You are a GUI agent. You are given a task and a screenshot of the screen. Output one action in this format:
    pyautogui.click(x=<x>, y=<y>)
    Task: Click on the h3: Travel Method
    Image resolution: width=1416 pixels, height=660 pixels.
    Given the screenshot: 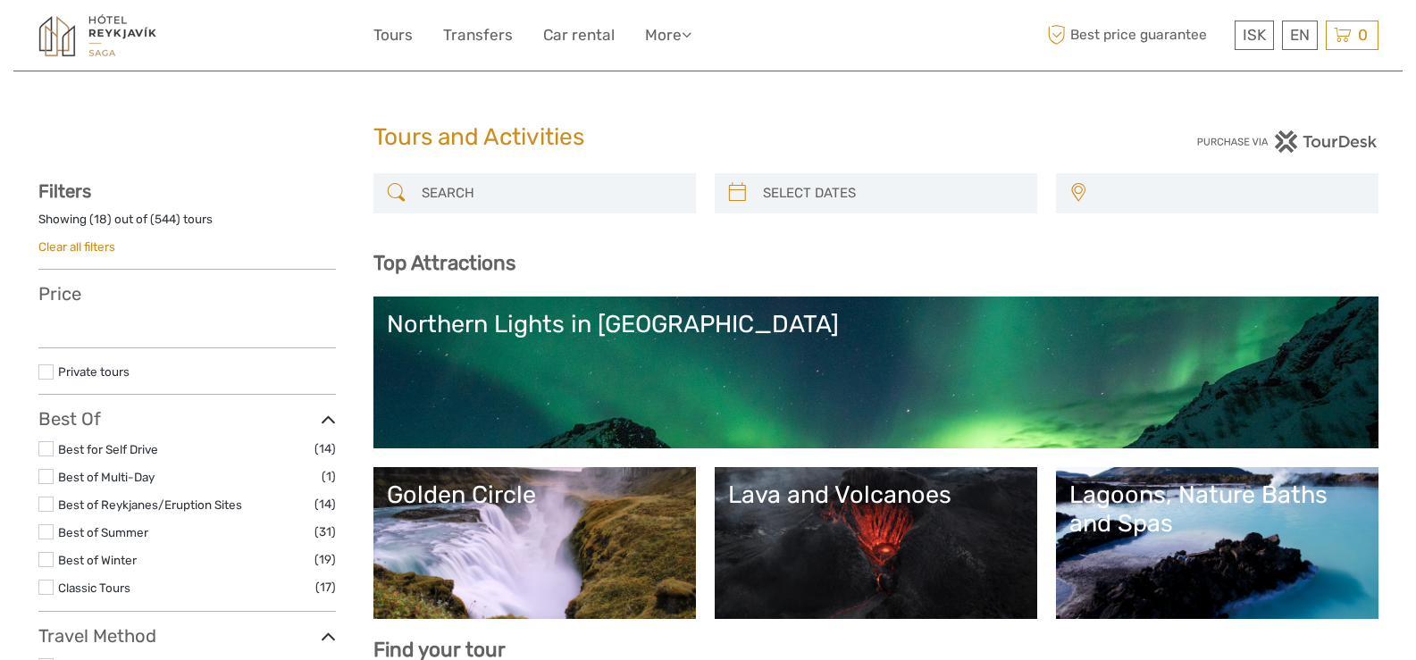 What is the action you would take?
    pyautogui.click(x=187, y=636)
    